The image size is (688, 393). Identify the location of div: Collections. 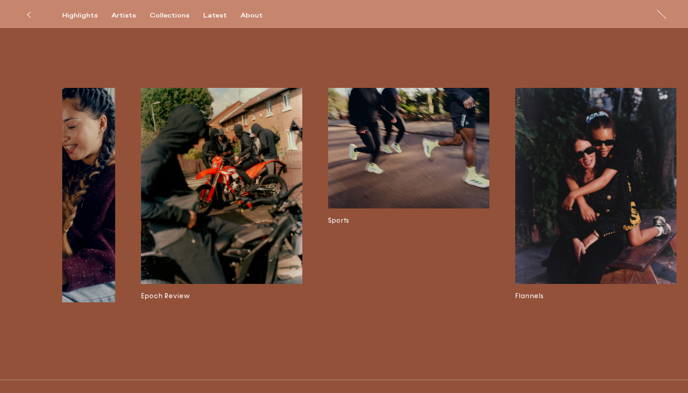
(169, 16).